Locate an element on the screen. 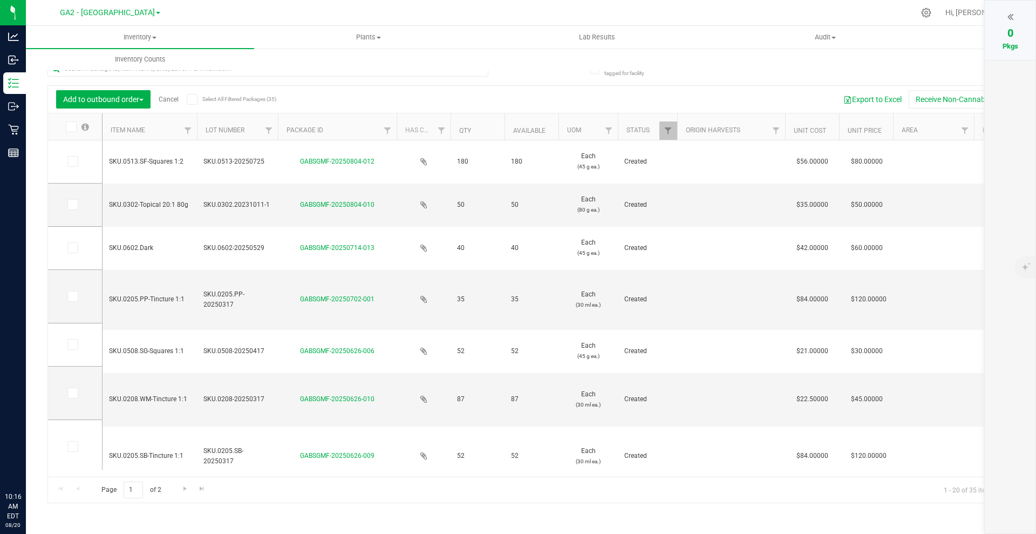 Image resolution: width=1036 pixels, height=534 pixels. inline-svg: Inventory is located at coordinates (13, 83).